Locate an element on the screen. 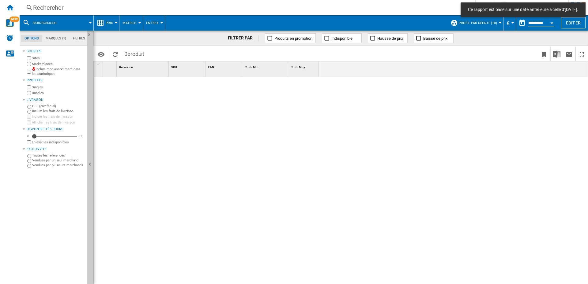  div: Disponibilité 5 Jours is located at coordinates (56, 130).